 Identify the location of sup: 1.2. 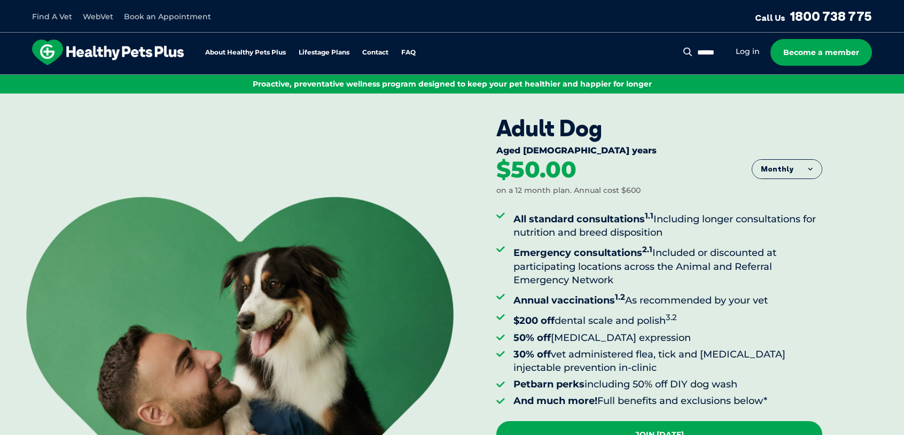
(620, 297).